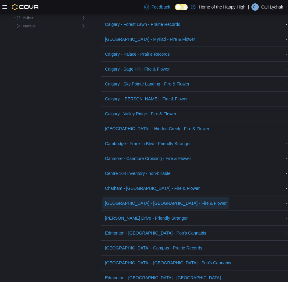  What do you see at coordinates (140, 114) in the screenshot?
I see `button: Calgary - Valley Ridge - Fire & Flower` at bounding box center [140, 114].